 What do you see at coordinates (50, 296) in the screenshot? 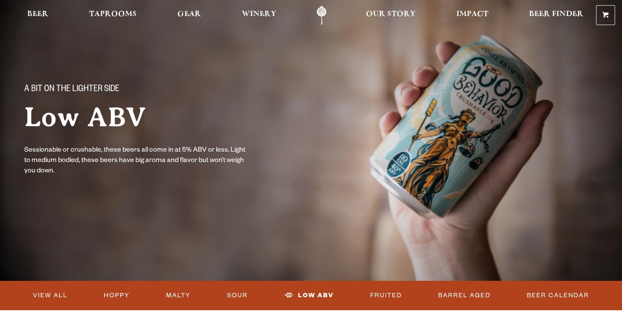
I see `a: View All` at bounding box center [50, 296].